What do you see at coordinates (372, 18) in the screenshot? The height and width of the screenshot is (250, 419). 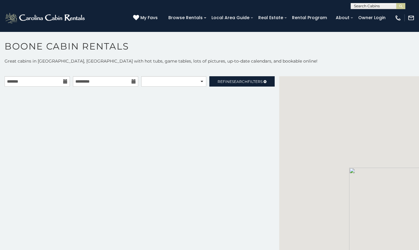 I see `a: Owner Login` at bounding box center [372, 18].